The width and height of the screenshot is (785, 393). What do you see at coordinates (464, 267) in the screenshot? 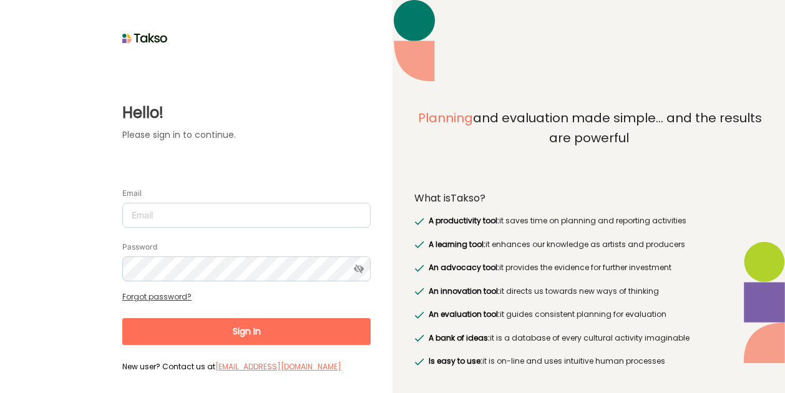
I see `span: An advocacy tool:` at bounding box center [464, 267].